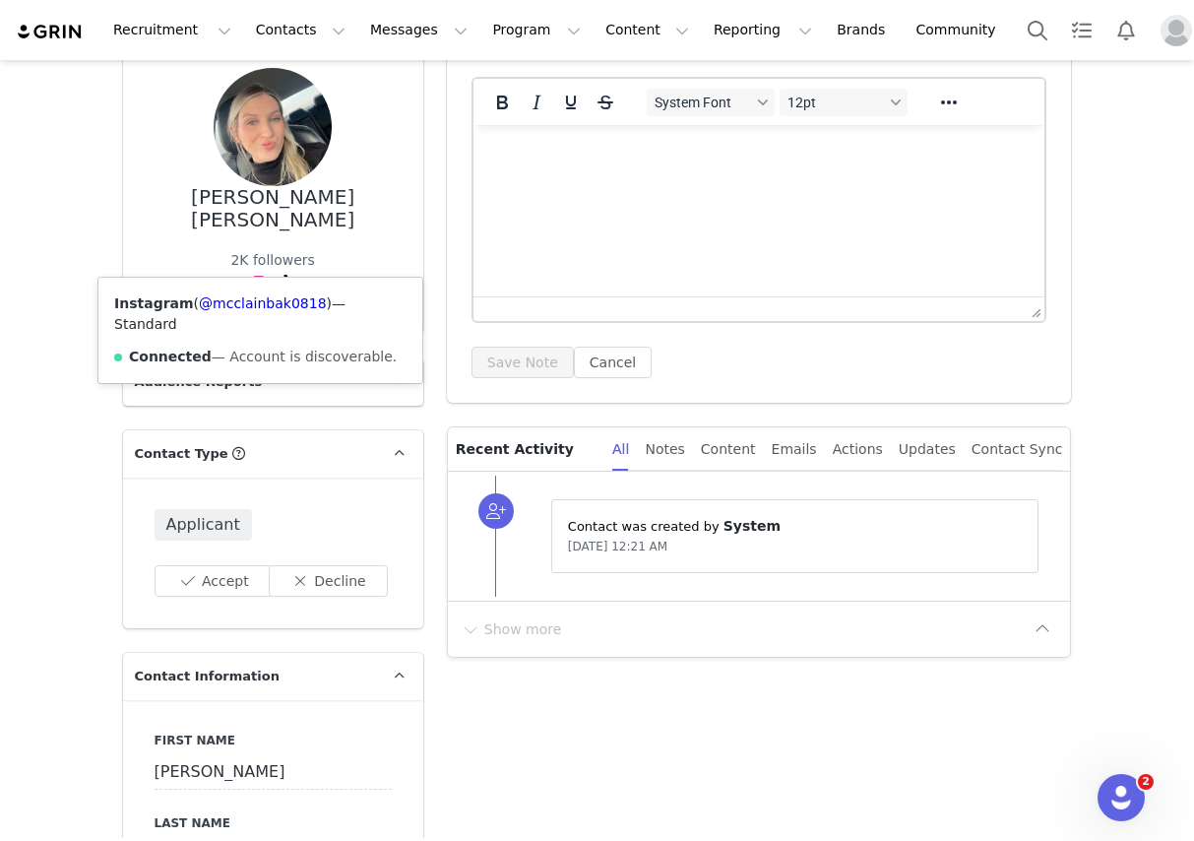 This screenshot has width=1194, height=841. I want to click on label: Last Name, so click(273, 823).